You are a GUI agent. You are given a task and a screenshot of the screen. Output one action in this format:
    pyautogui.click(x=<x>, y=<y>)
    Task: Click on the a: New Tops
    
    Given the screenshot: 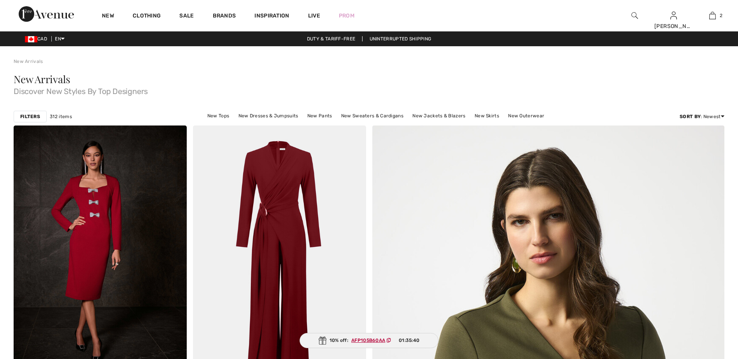 What is the action you would take?
    pyautogui.click(x=218, y=116)
    